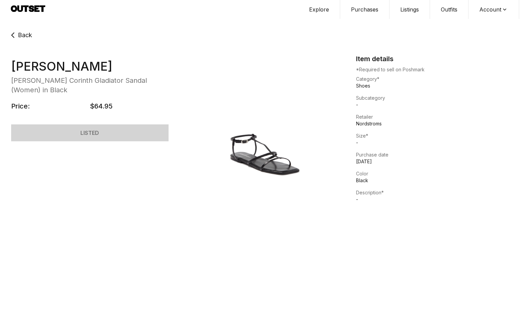 The height and width of the screenshot is (313, 530). Describe the element at coordinates (440, 70) in the screenshot. I see `p: *Required to sell on Poshmark` at that location.